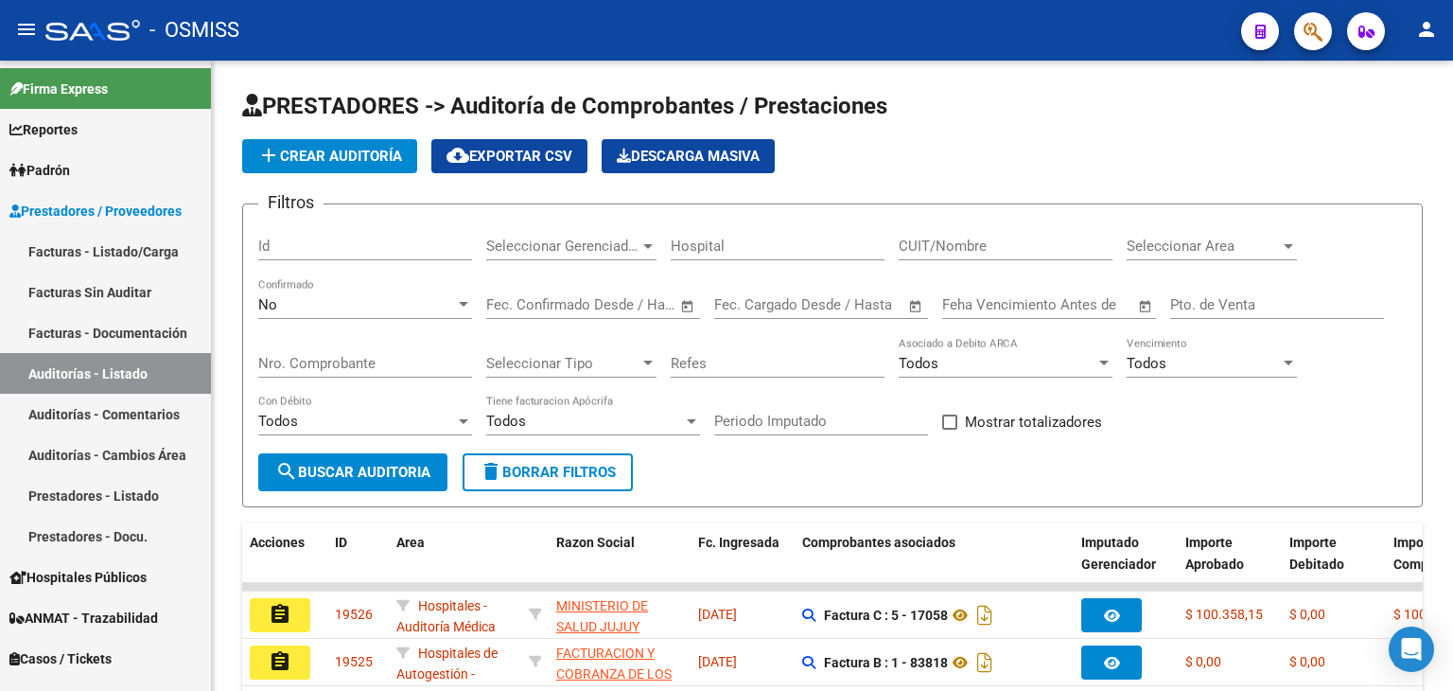  Describe the element at coordinates (341, 542) in the screenshot. I see `span: ID` at that location.